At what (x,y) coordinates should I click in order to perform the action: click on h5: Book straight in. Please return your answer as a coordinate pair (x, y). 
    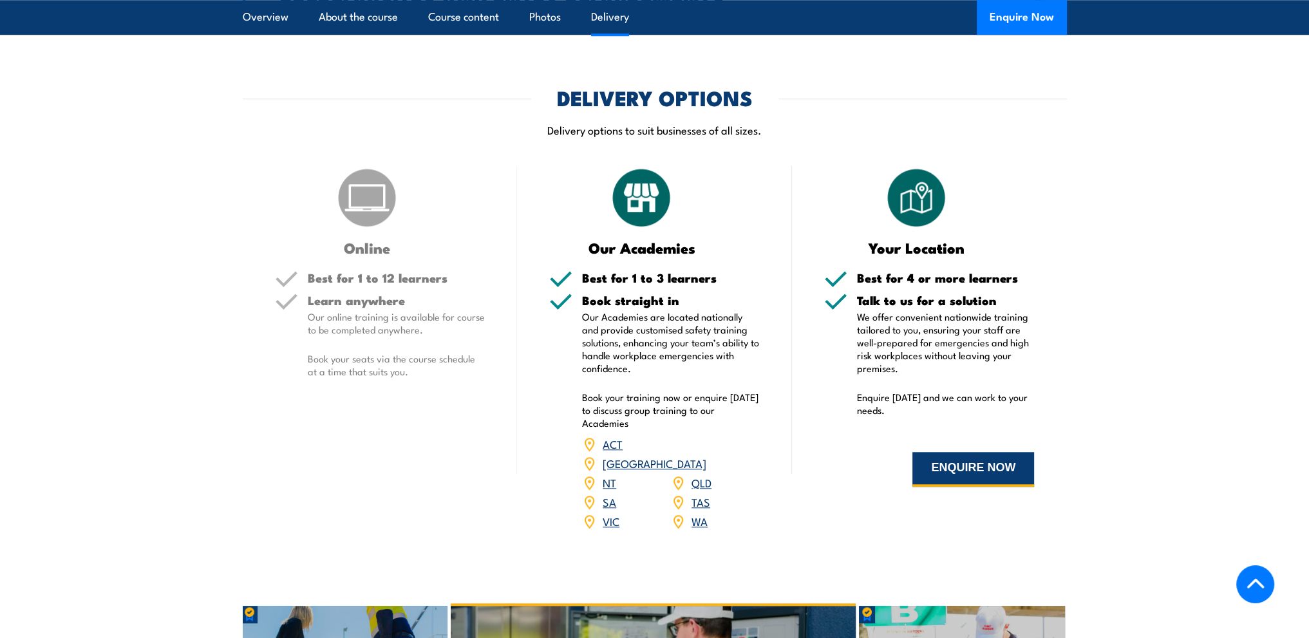
    Looking at the image, I should click on (671, 300).